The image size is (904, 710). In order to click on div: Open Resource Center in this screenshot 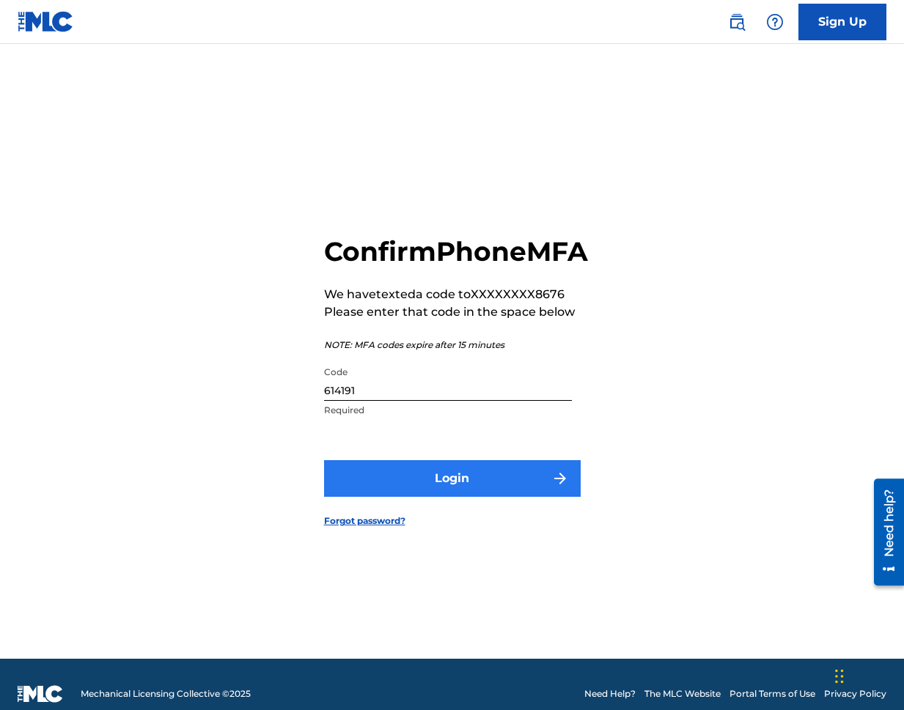, I will do `click(26, 59)`.